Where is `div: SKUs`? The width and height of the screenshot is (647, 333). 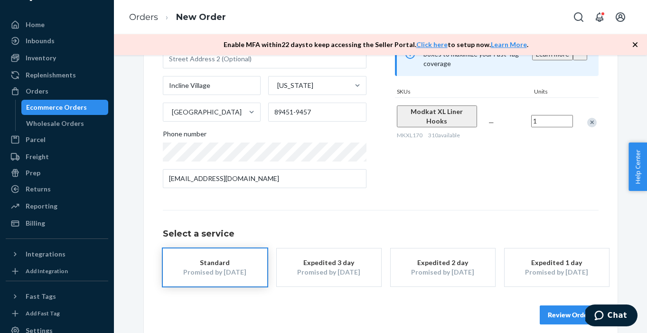
div: SKUs is located at coordinates (463, 92).